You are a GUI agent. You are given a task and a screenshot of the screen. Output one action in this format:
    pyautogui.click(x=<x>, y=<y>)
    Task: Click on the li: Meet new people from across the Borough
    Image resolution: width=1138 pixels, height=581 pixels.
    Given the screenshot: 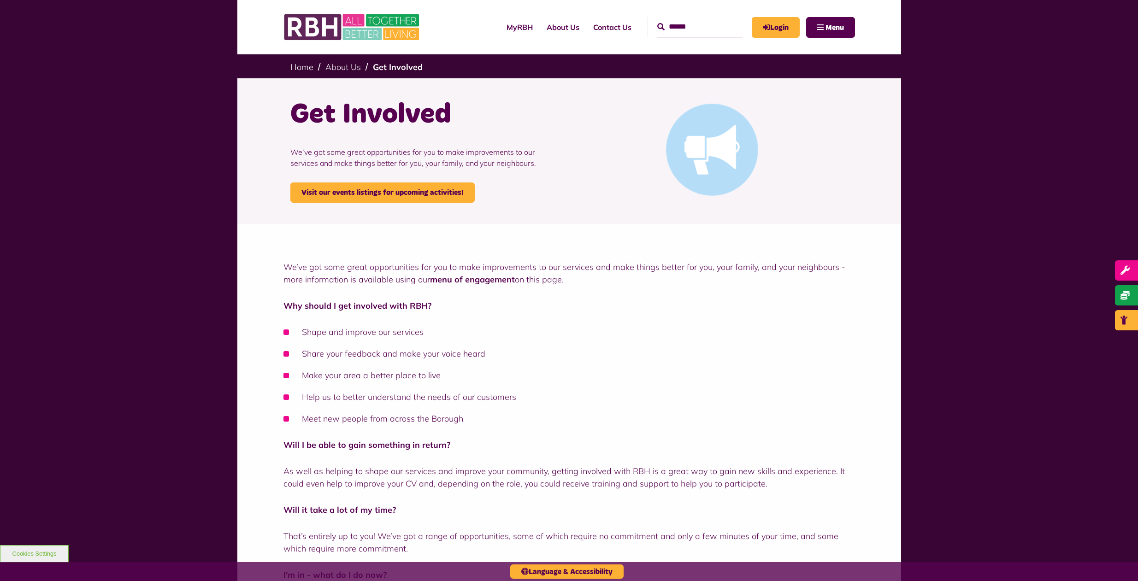 What is the action you would take?
    pyautogui.click(x=569, y=418)
    